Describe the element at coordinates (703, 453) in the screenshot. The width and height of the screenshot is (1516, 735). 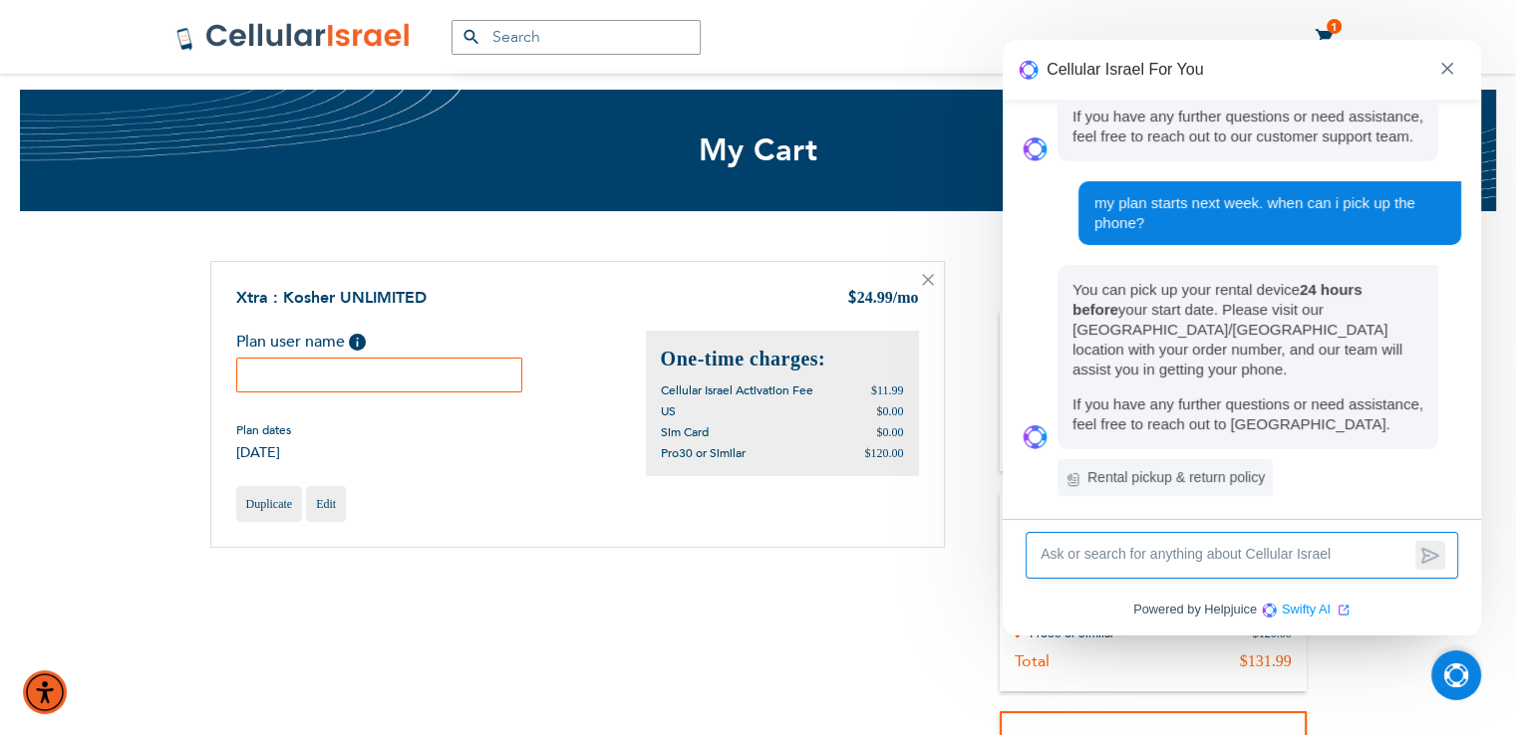
I see `span: Pro30 or Similar` at that location.